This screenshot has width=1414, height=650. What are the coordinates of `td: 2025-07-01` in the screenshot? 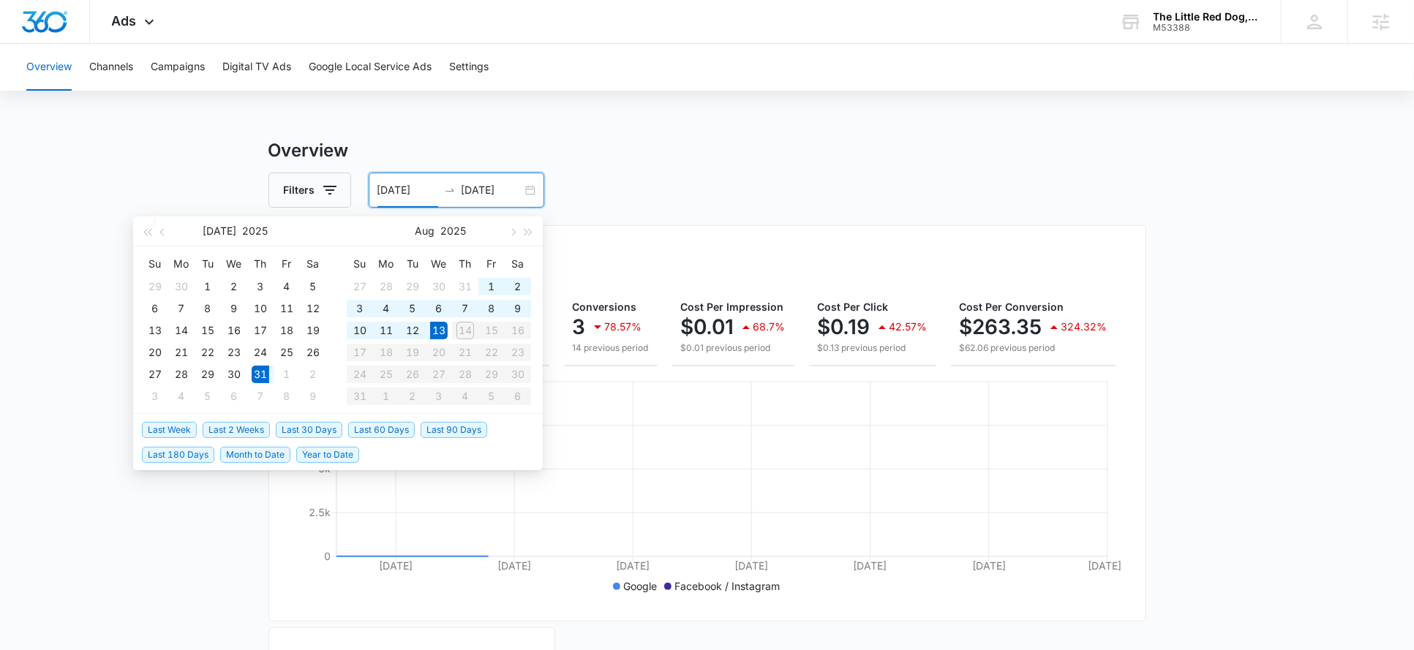 It's located at (208, 287).